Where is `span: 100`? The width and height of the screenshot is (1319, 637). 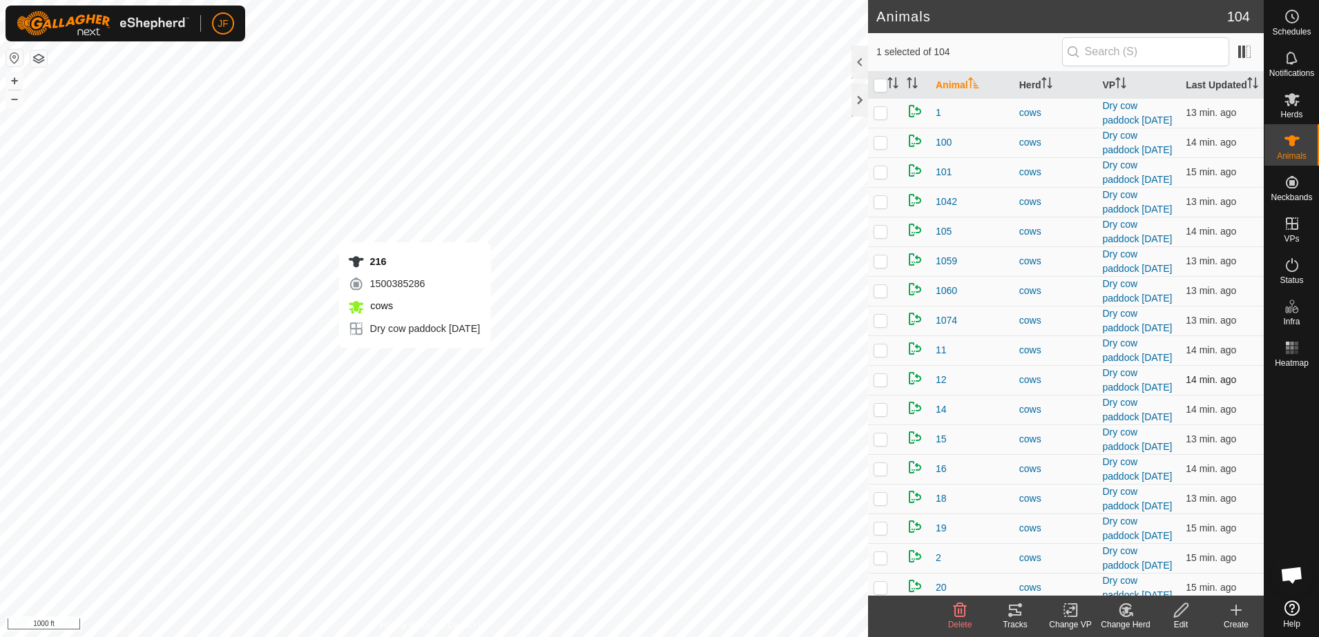
span: 100 is located at coordinates (943, 142).